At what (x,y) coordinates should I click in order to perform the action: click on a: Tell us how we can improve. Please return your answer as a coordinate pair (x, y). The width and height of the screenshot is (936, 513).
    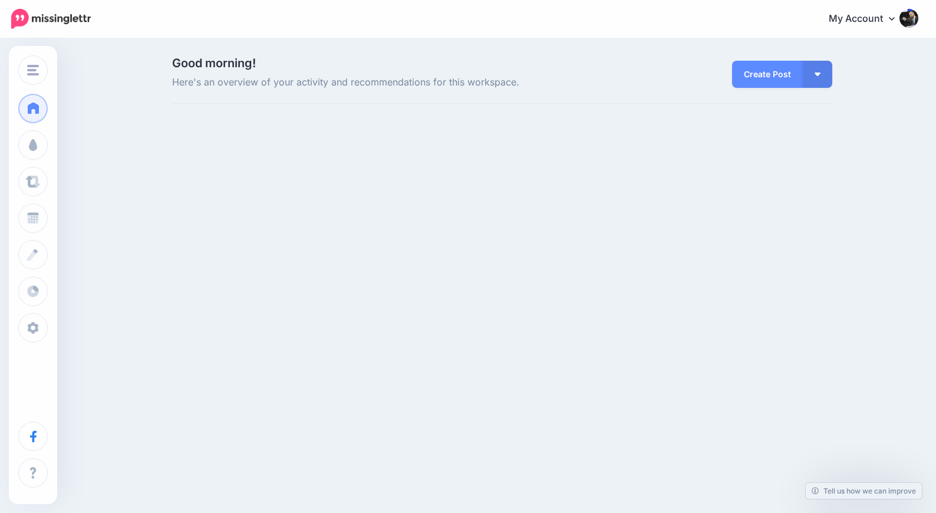
    Looking at the image, I should click on (864, 491).